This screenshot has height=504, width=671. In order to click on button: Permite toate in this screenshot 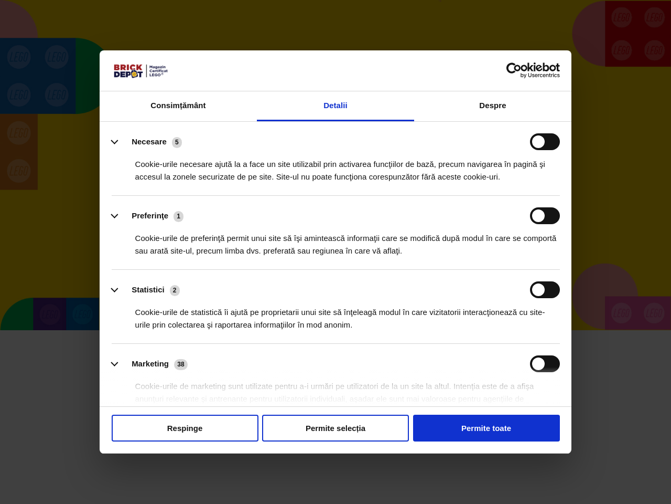, I will do `click(487, 428)`.